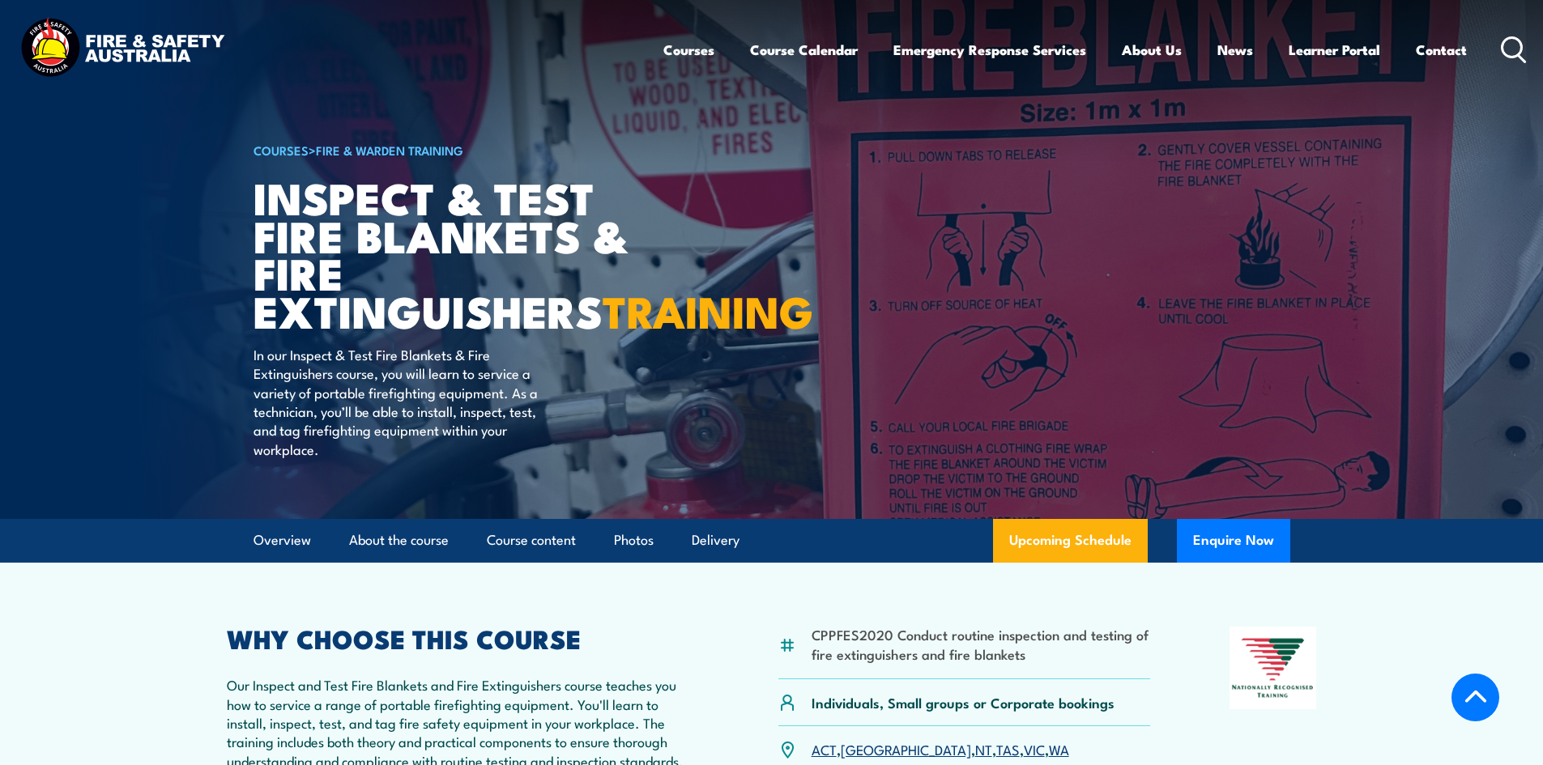  What do you see at coordinates (1334, 49) in the screenshot?
I see `a: Learner Portal` at bounding box center [1334, 49].